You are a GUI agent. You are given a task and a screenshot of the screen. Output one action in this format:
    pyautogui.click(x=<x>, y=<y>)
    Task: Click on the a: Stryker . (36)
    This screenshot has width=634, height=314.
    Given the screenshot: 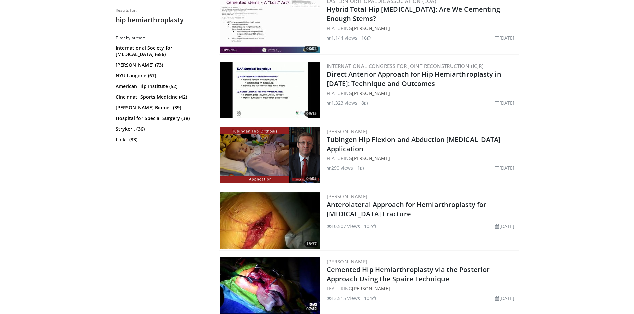 What is the action you would take?
    pyautogui.click(x=161, y=129)
    